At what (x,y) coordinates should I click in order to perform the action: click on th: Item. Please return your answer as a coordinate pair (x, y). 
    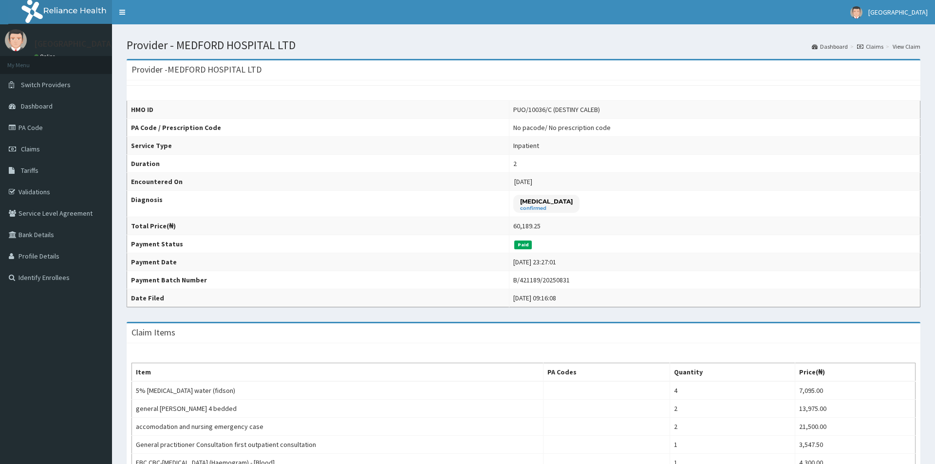
    Looking at the image, I should click on (337, 372).